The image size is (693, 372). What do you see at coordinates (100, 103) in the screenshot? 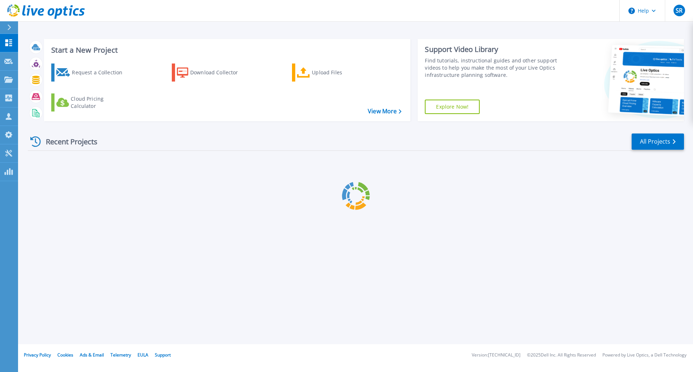
I see `div: Cloud Pricing Calculator` at bounding box center [100, 103].